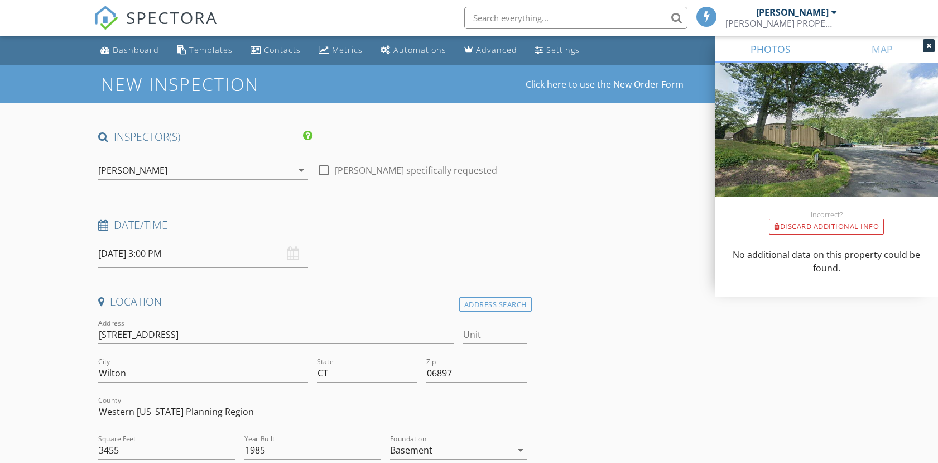 This screenshot has width=938, height=463. What do you see at coordinates (882, 49) in the screenshot?
I see `a: MAP` at bounding box center [882, 49].